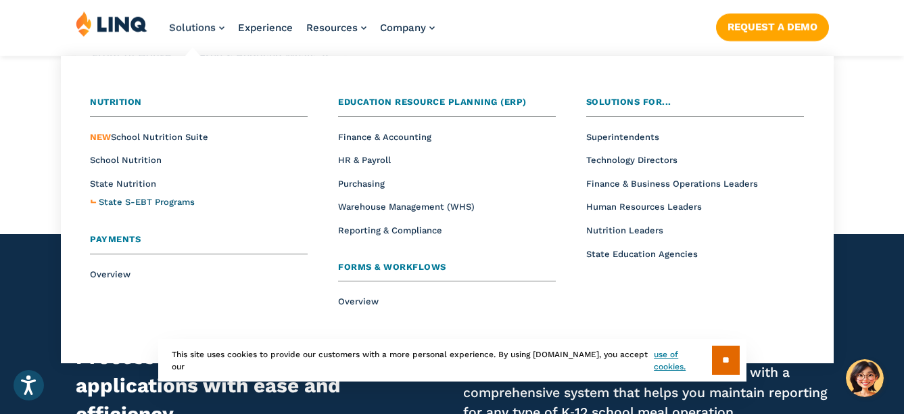 This screenshot has height=414, width=904. I want to click on span: NEW, so click(100, 137).